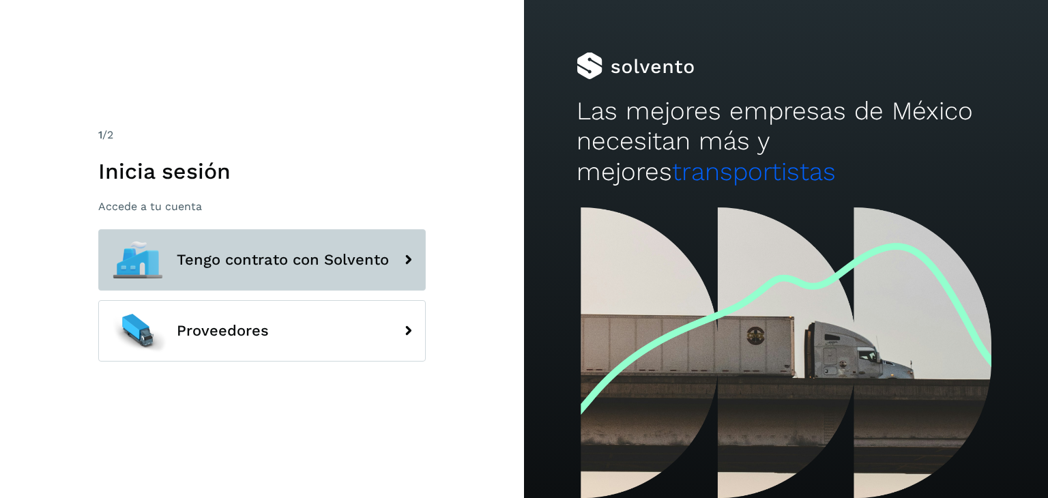  Describe the element at coordinates (100, 134) in the screenshot. I see `span: 1` at that location.